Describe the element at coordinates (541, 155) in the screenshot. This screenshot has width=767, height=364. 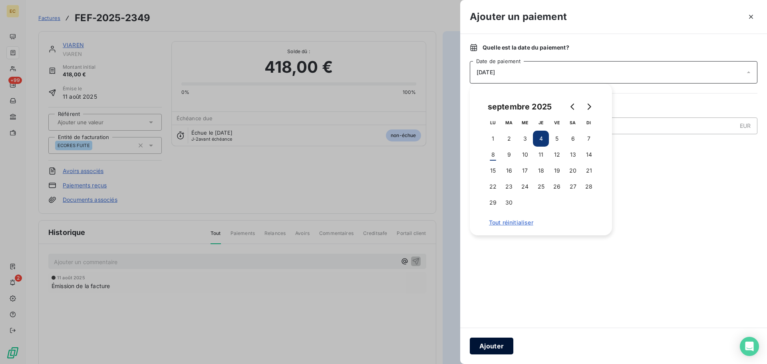
I see `button: 11` at that location.